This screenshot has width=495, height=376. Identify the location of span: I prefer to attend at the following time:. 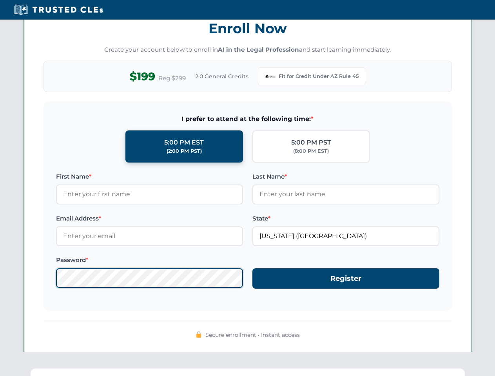
(248, 119).